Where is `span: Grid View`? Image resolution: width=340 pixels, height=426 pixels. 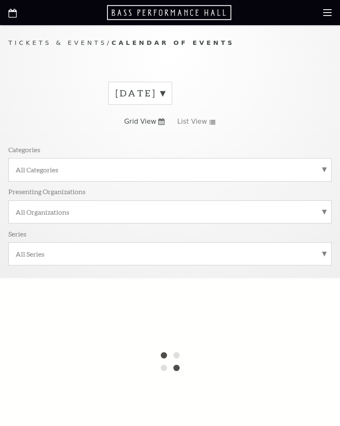 span: Grid View is located at coordinates (140, 122).